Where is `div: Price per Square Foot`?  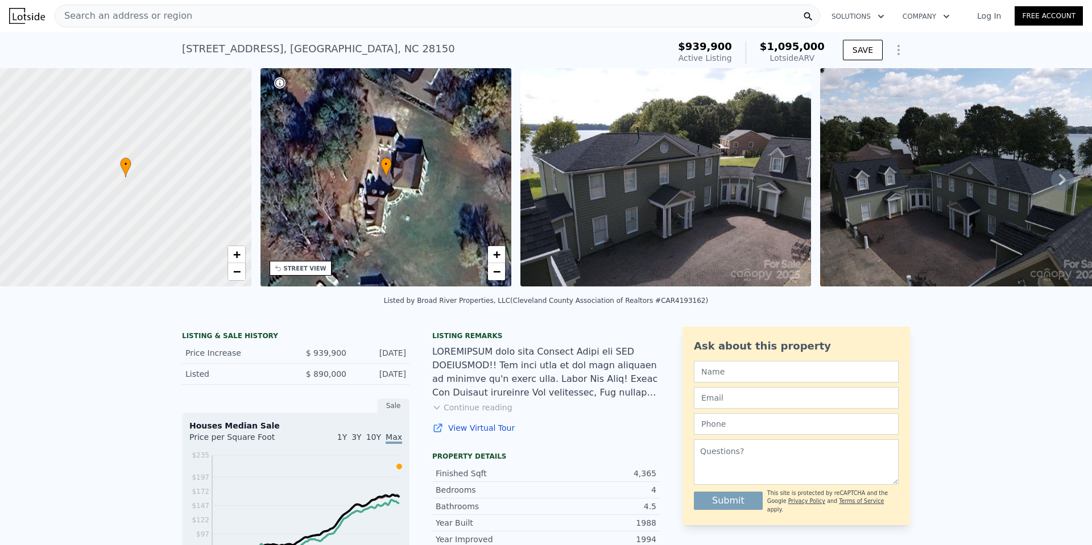 div: Price per Square Foot is located at coordinates (242, 441).